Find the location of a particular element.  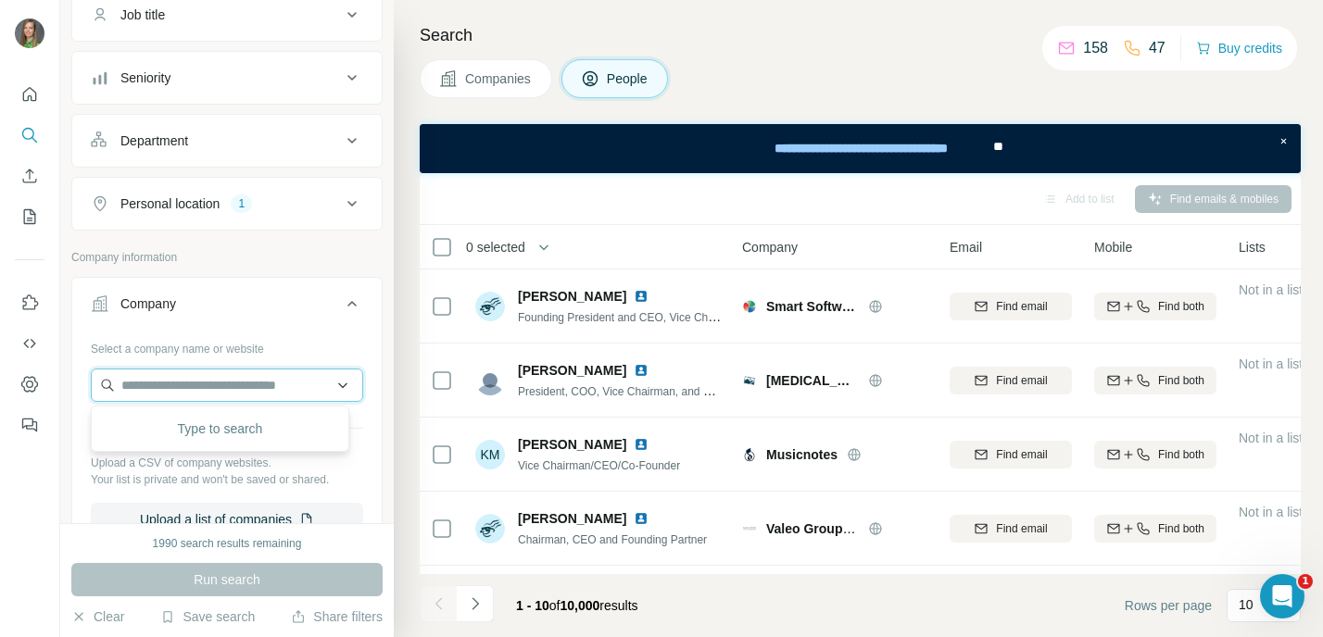

p: 158 is located at coordinates (1095, 48).